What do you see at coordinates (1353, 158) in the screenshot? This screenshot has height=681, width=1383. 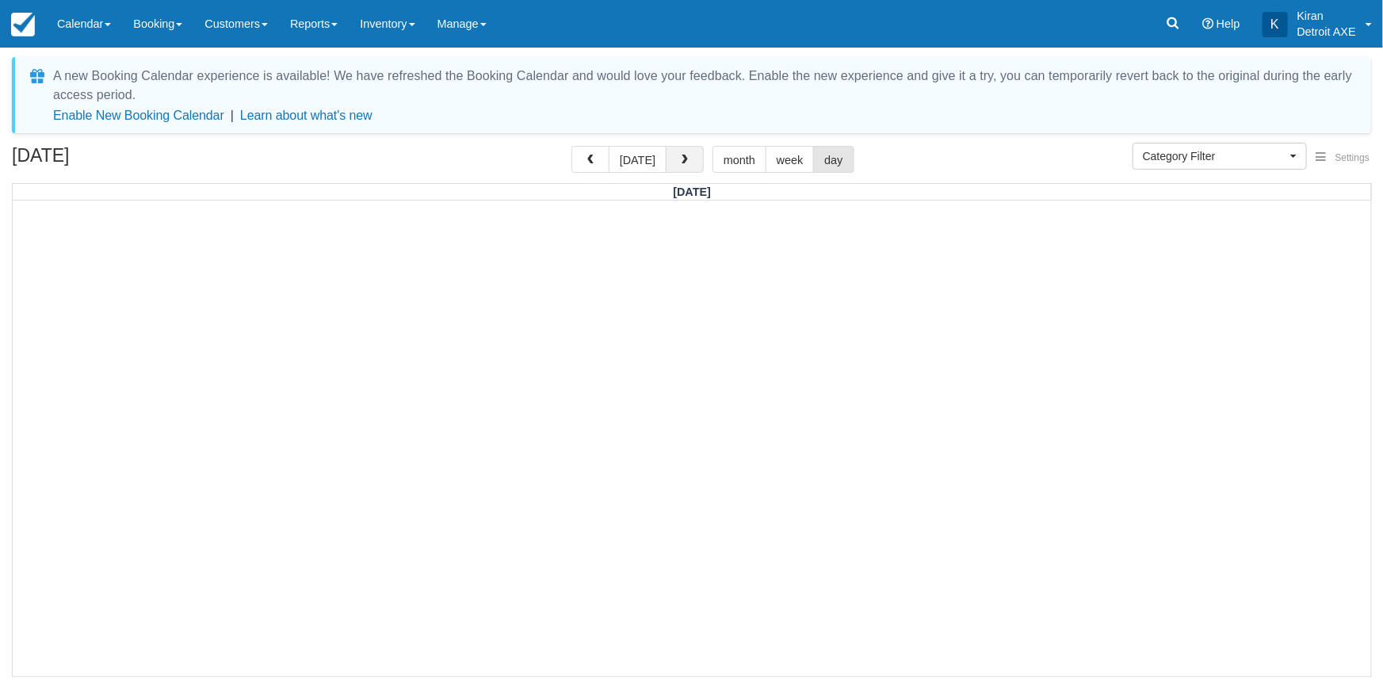 I see `span: Settings` at bounding box center [1353, 158].